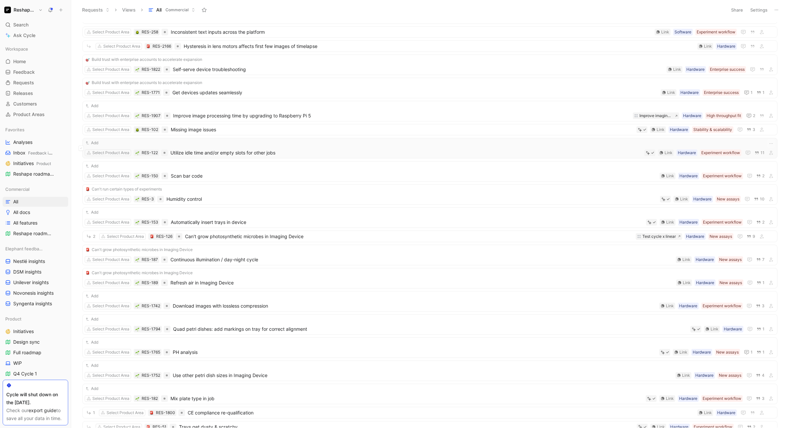 Image resolution: width=789 pixels, height=428 pixels. Describe the element at coordinates (24, 35) in the screenshot. I see `span: Ask Cycle` at that location.